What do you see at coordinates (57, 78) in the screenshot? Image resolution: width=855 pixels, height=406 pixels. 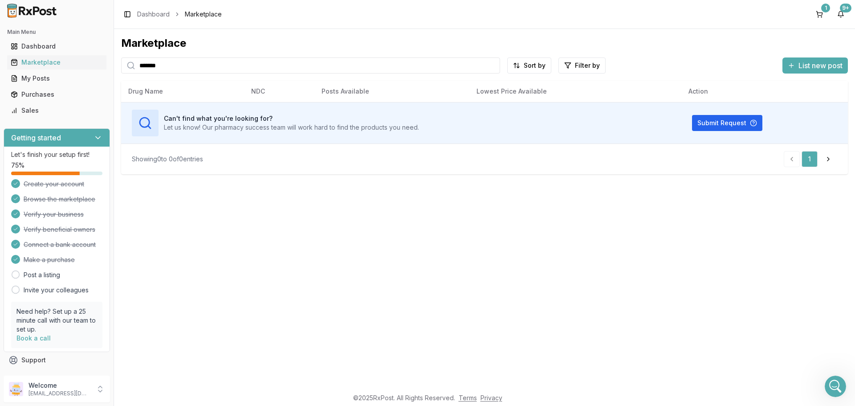 I see `a: My Posts` at bounding box center [57, 78].